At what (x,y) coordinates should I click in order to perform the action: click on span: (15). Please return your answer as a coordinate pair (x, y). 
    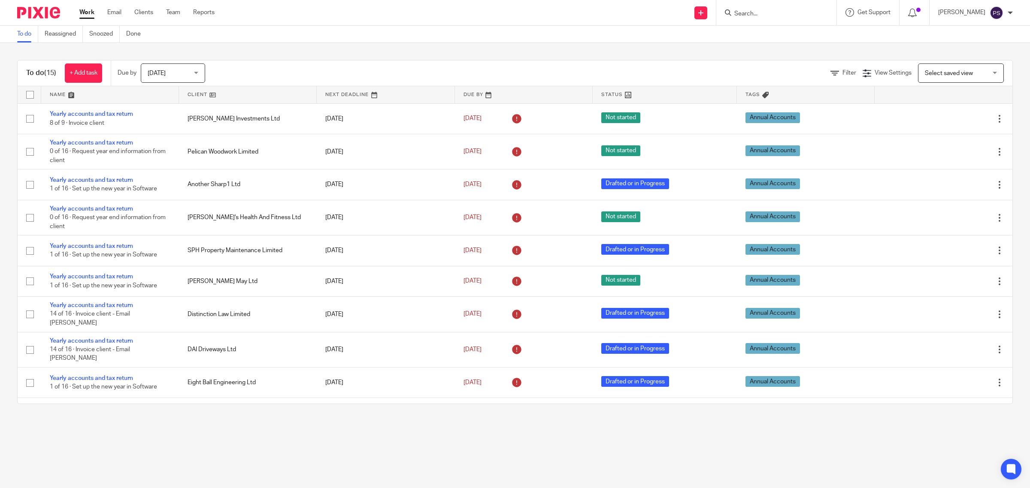
    Looking at the image, I should click on (50, 73).